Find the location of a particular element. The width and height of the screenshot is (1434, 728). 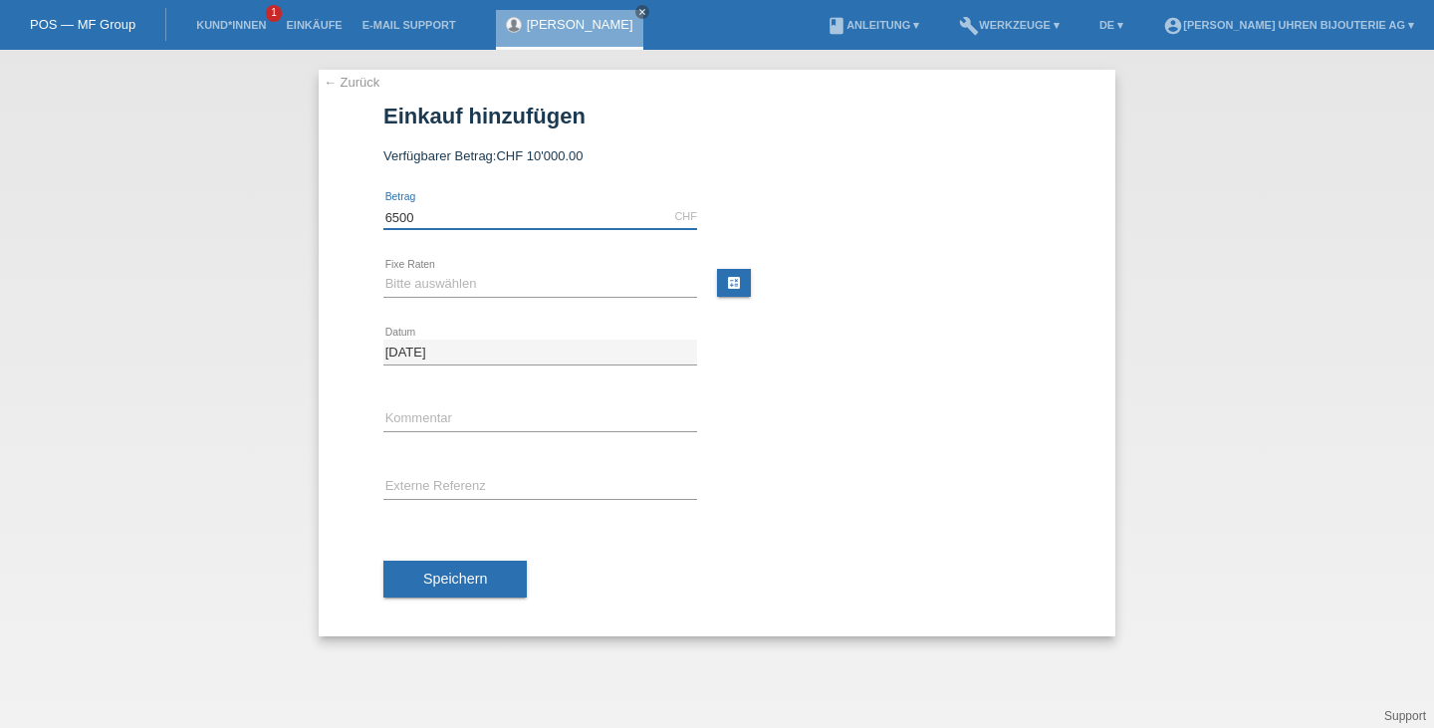

a: Kund*innen is located at coordinates (231, 25).